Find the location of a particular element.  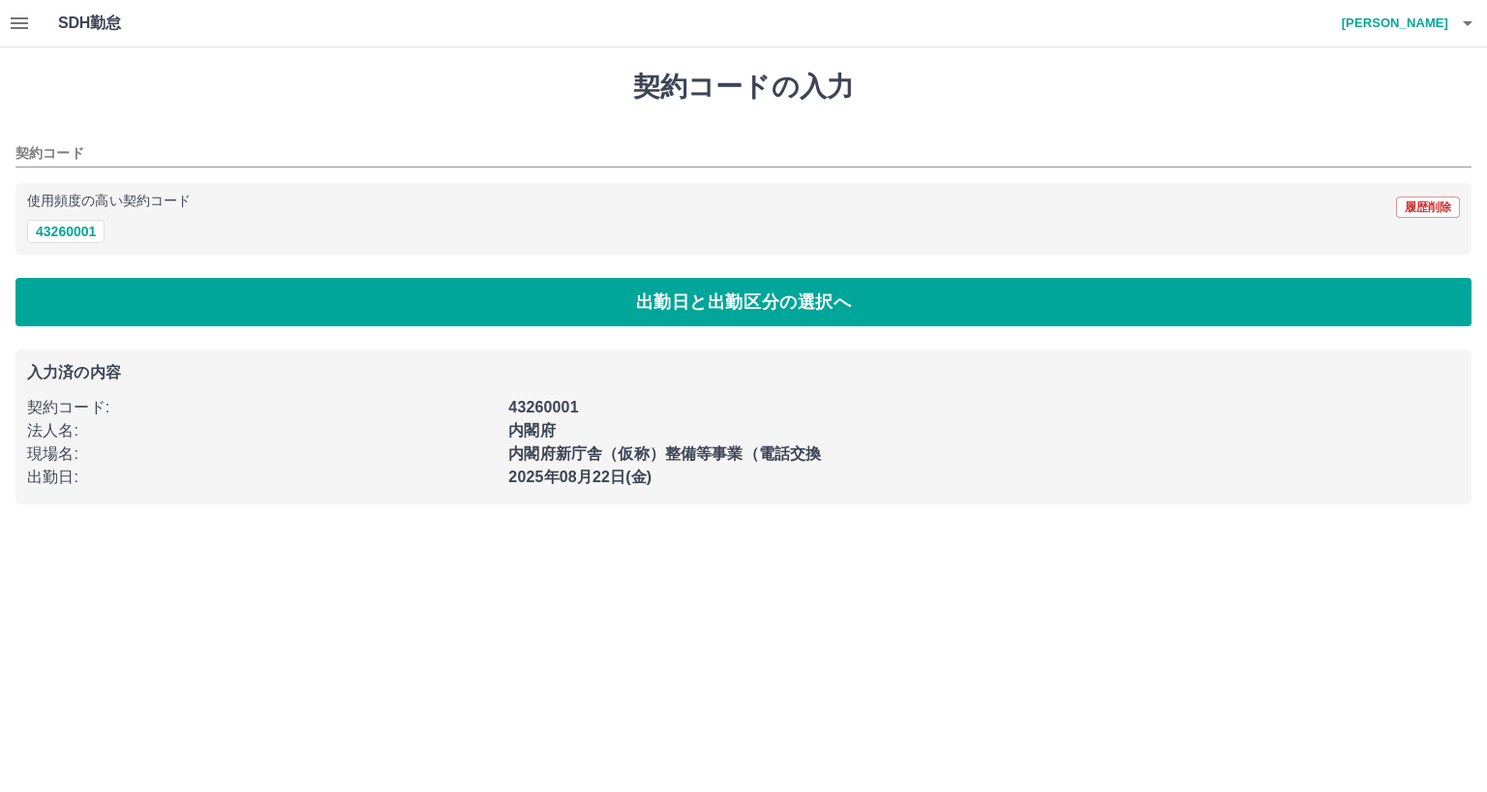

button: 43260001 is located at coordinates (66, 231).